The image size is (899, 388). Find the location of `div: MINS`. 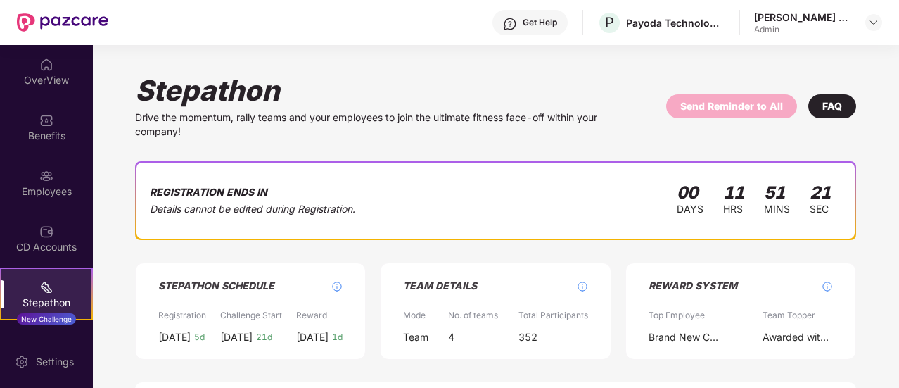

div: MINS is located at coordinates (776, 209).